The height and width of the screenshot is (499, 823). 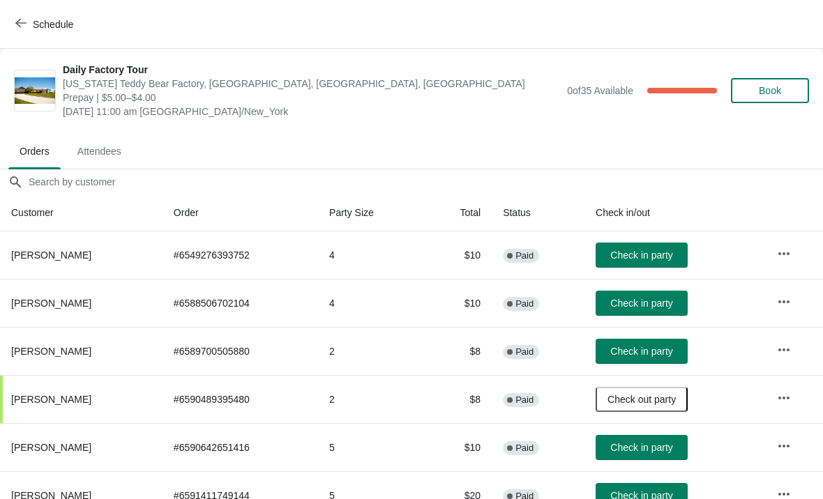 What do you see at coordinates (371, 447) in the screenshot?
I see `td: 5` at bounding box center [371, 447].